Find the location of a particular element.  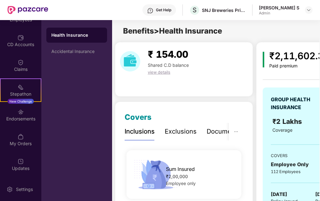

span: Benefits > Health Insurance is located at coordinates (173, 31).